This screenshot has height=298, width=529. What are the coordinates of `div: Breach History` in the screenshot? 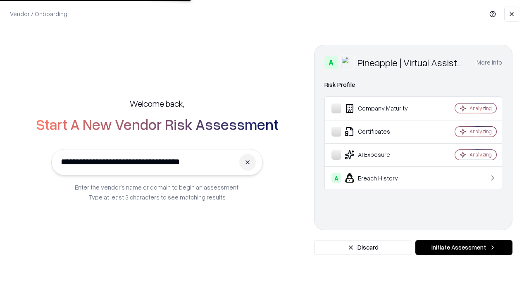 It's located at (381, 178).